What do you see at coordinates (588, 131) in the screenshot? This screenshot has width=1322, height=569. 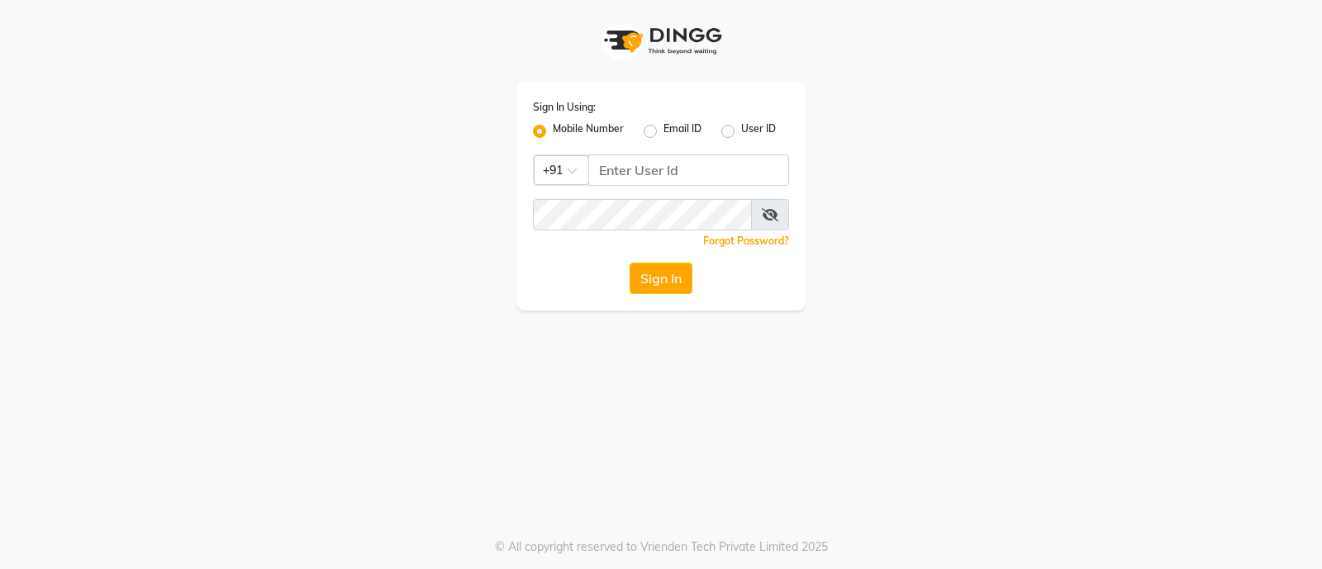 I see `label: Mobile Number` at bounding box center [588, 131].